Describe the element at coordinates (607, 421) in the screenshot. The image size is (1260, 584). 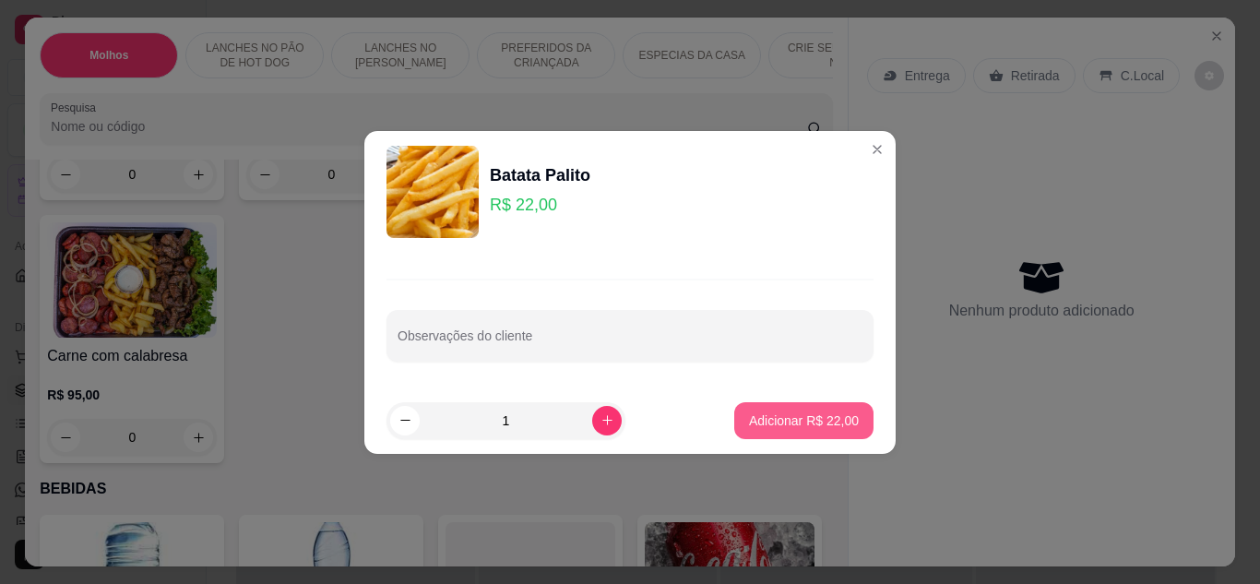
I see `button: increase-product-quantity` at that location.